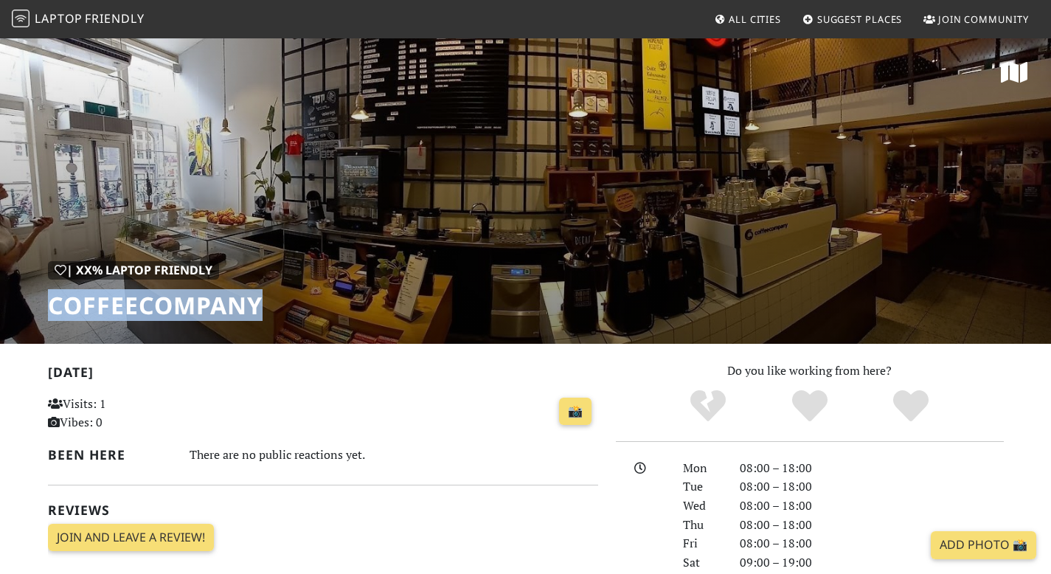  I want to click on p: Do you like working from here?, so click(810, 371).